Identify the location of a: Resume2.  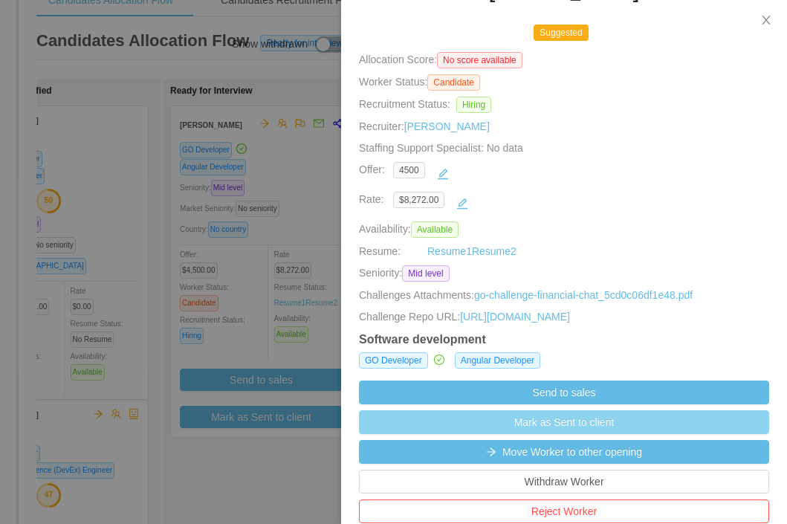
(494, 251).